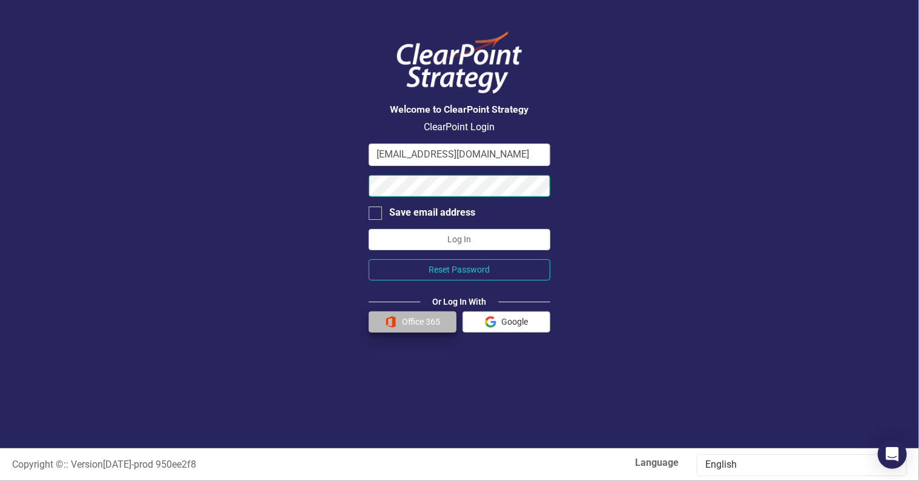 The height and width of the screenshot is (481, 919). What do you see at coordinates (573, 463) in the screenshot?
I see `label: Language` at bounding box center [573, 463].